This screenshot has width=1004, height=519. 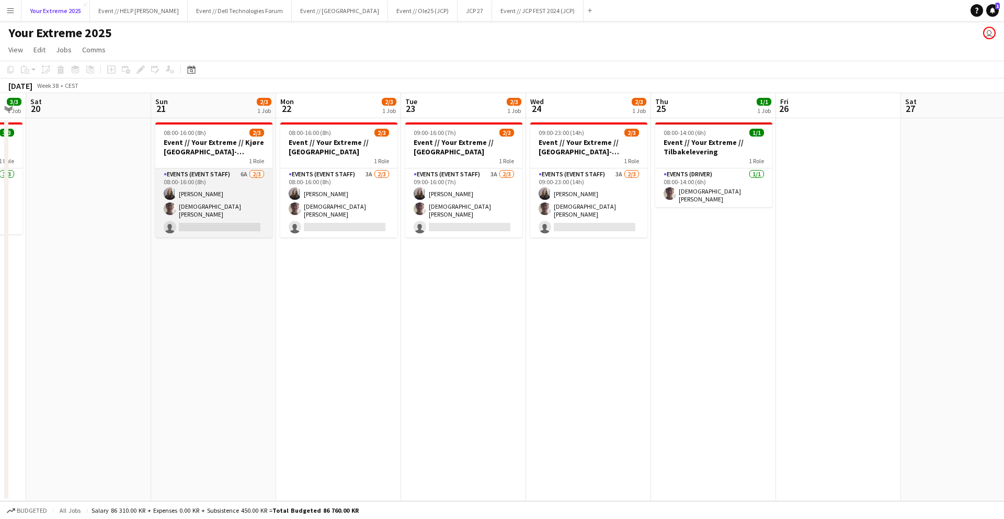 I want to click on span: Wed, so click(x=537, y=101).